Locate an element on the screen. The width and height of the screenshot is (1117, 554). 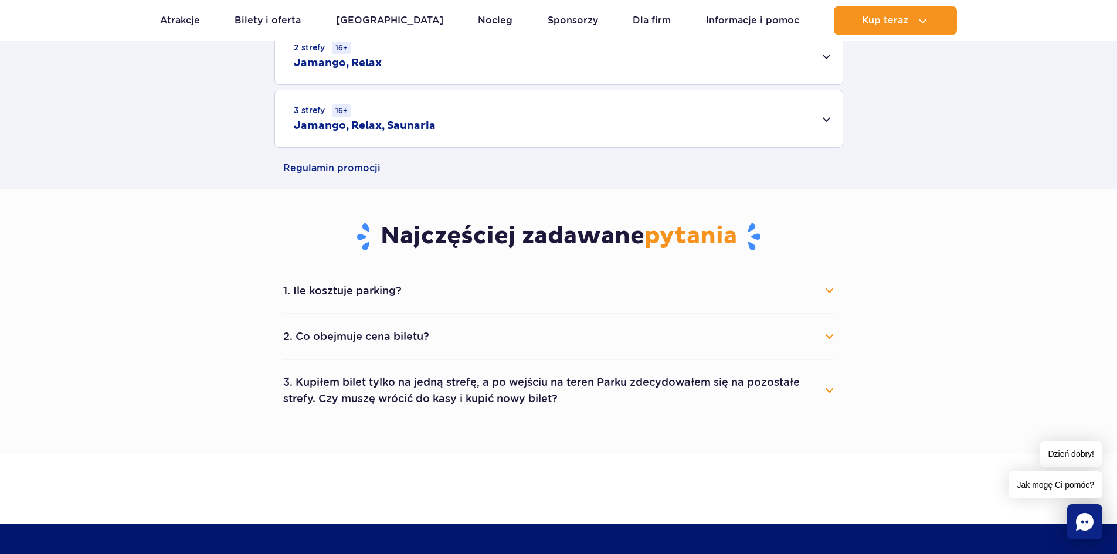
small: 3 strefy is located at coordinates (323, 110).